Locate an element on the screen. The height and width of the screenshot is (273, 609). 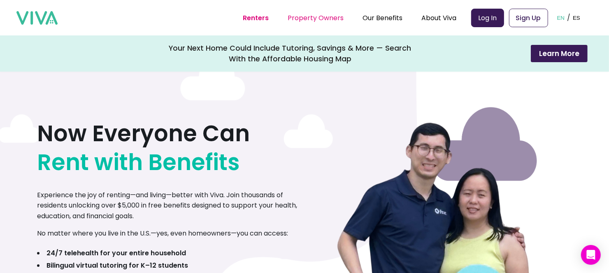
a: Property Owners is located at coordinates (316, 18).